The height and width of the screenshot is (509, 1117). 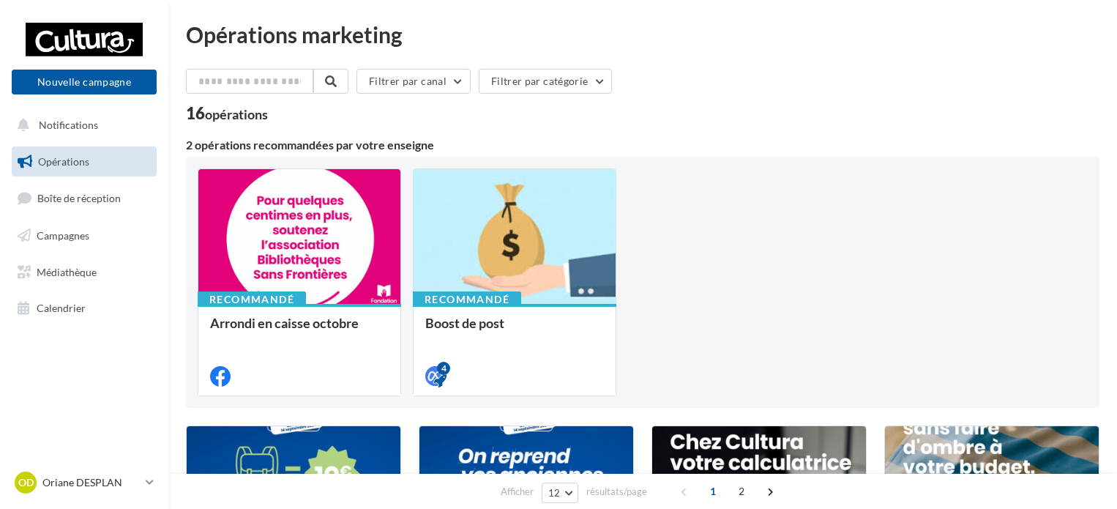 I want to click on span: 1, so click(x=713, y=491).